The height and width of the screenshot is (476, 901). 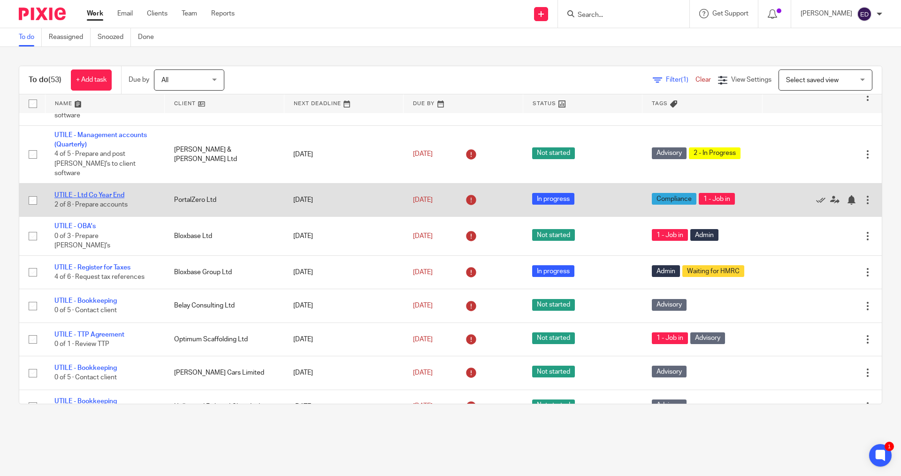 What do you see at coordinates (89, 195) in the screenshot?
I see `a: UTILE - Ltd Co Year End` at bounding box center [89, 195].